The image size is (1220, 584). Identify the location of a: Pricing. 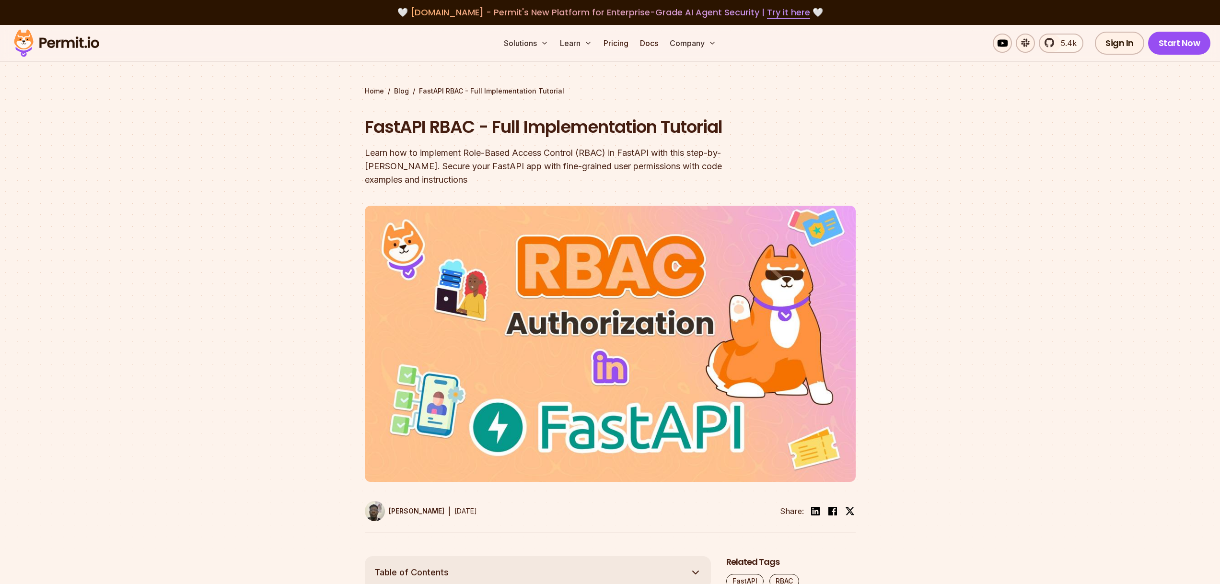
(616, 43).